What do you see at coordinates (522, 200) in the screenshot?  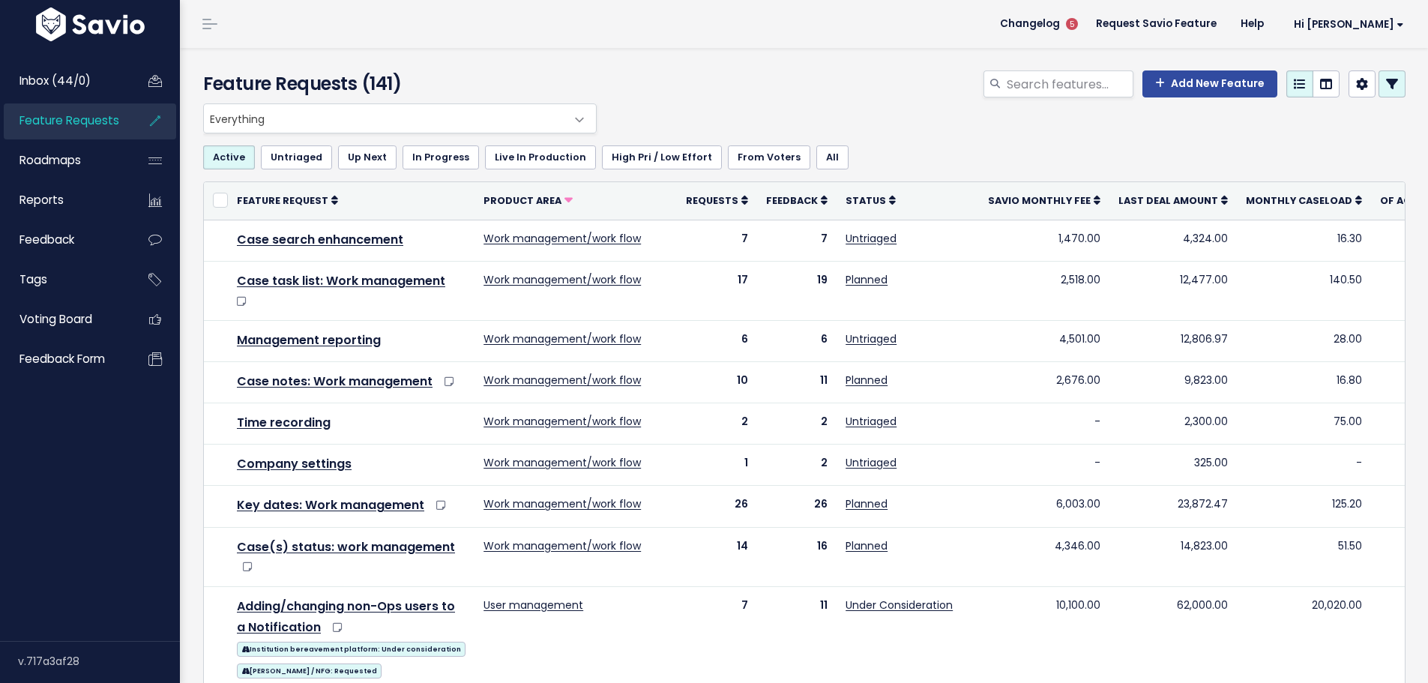 I see `span: Product Area` at bounding box center [522, 200].